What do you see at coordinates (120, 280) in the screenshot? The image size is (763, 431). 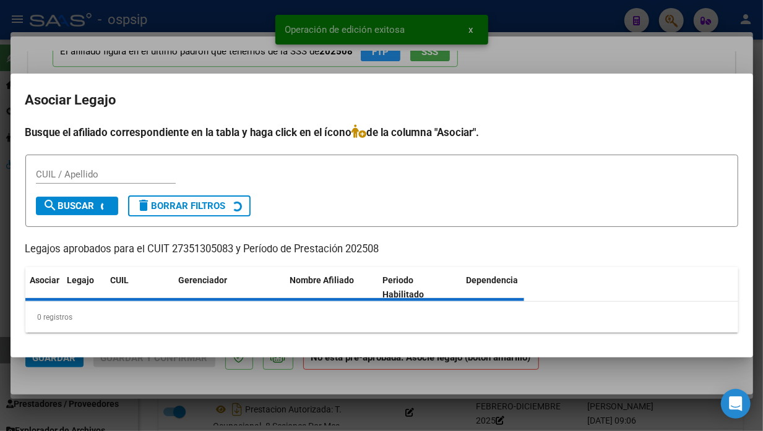 I see `span: CUIL` at bounding box center [120, 280].